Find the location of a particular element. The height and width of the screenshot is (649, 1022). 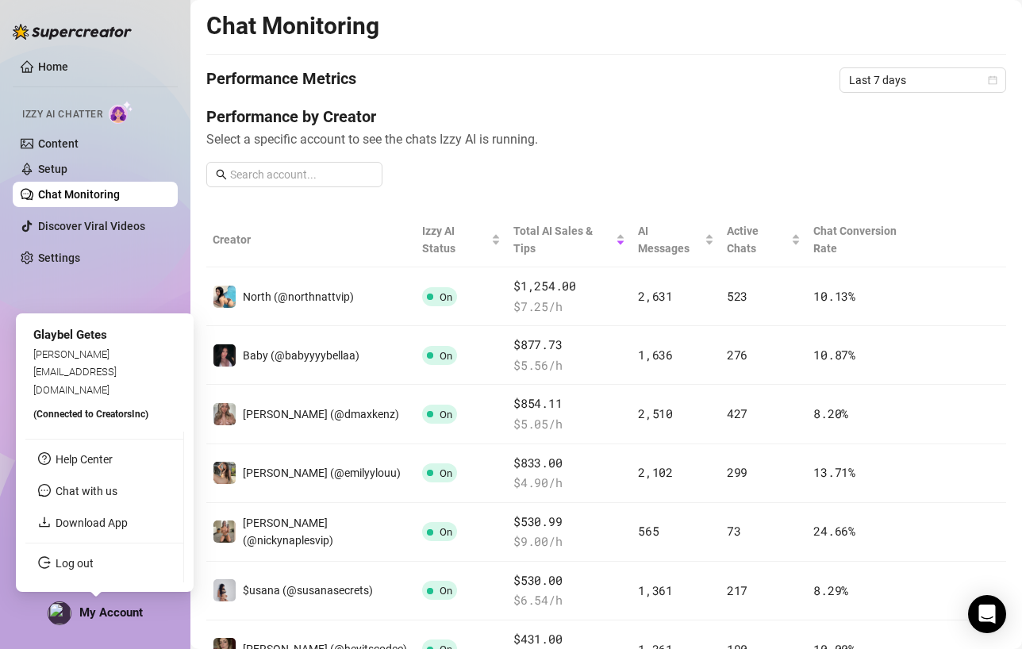

span: Izzy AI Status is located at coordinates (455, 240).